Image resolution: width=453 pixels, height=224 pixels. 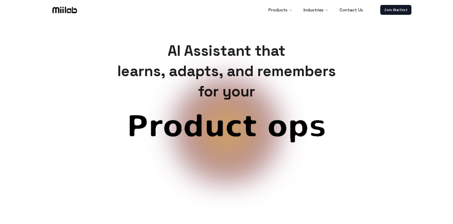 What do you see at coordinates (65, 10) in the screenshot?
I see `img: Logo` at bounding box center [65, 10].